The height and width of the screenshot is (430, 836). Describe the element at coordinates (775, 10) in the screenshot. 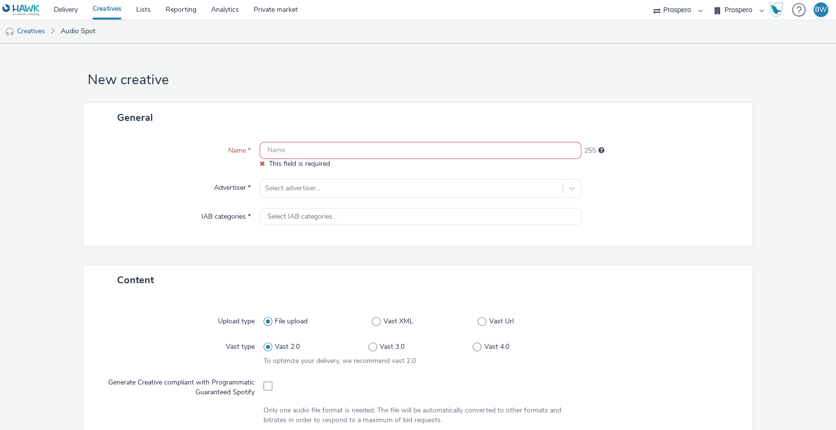

I see `div: Hawk Academy` at that location.